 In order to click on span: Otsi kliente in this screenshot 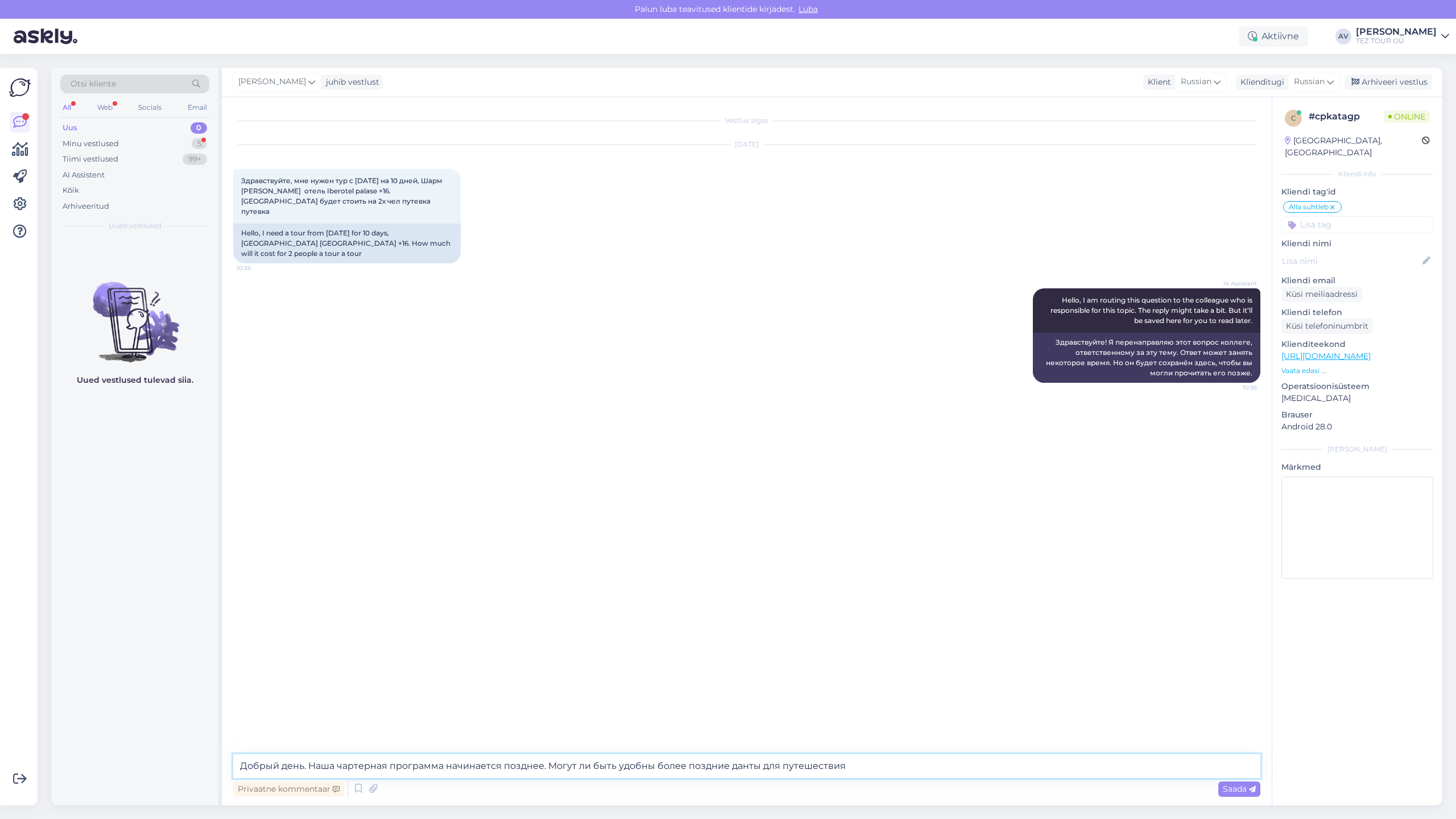, I will do `click(94, 83)`.